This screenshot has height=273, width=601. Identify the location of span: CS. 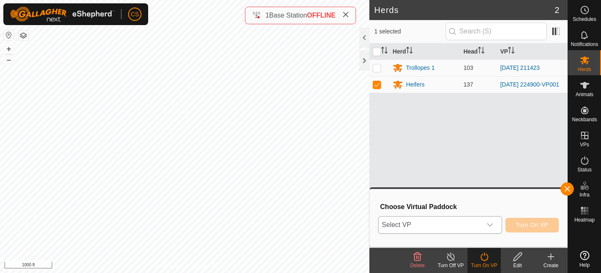
(134, 14).